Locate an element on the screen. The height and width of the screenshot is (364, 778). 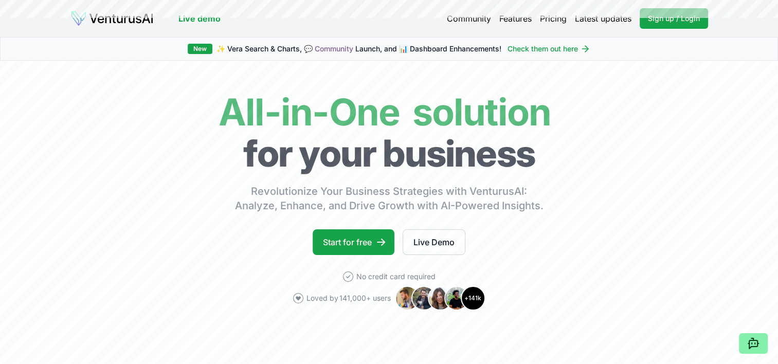
div: New is located at coordinates (200, 49).